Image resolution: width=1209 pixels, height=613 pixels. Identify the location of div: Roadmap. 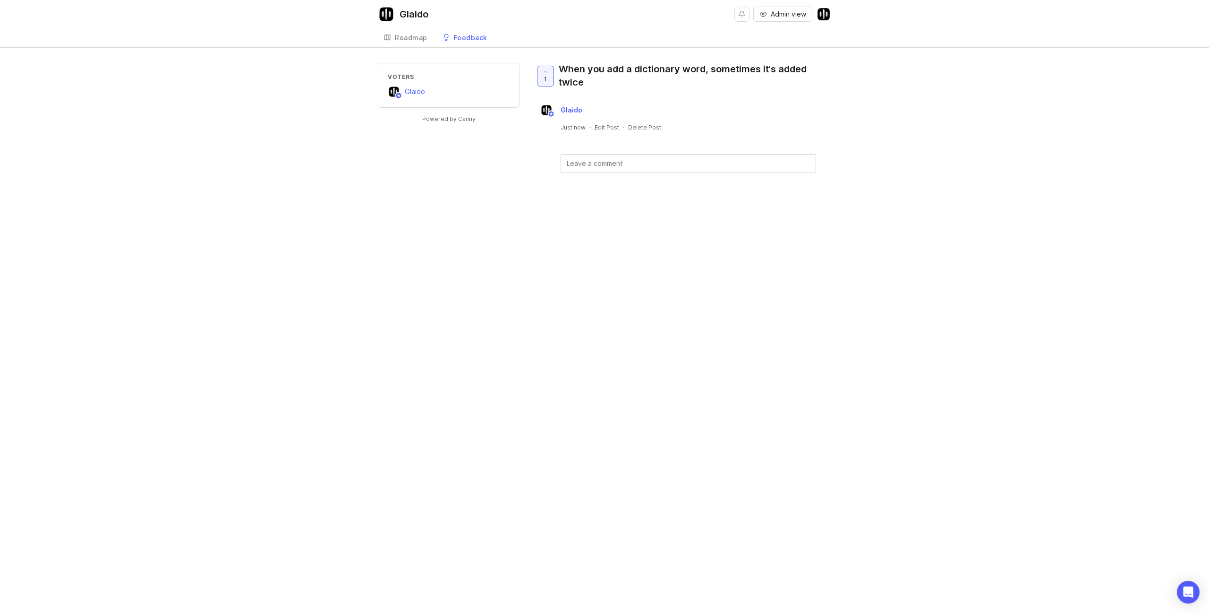
(411, 38).